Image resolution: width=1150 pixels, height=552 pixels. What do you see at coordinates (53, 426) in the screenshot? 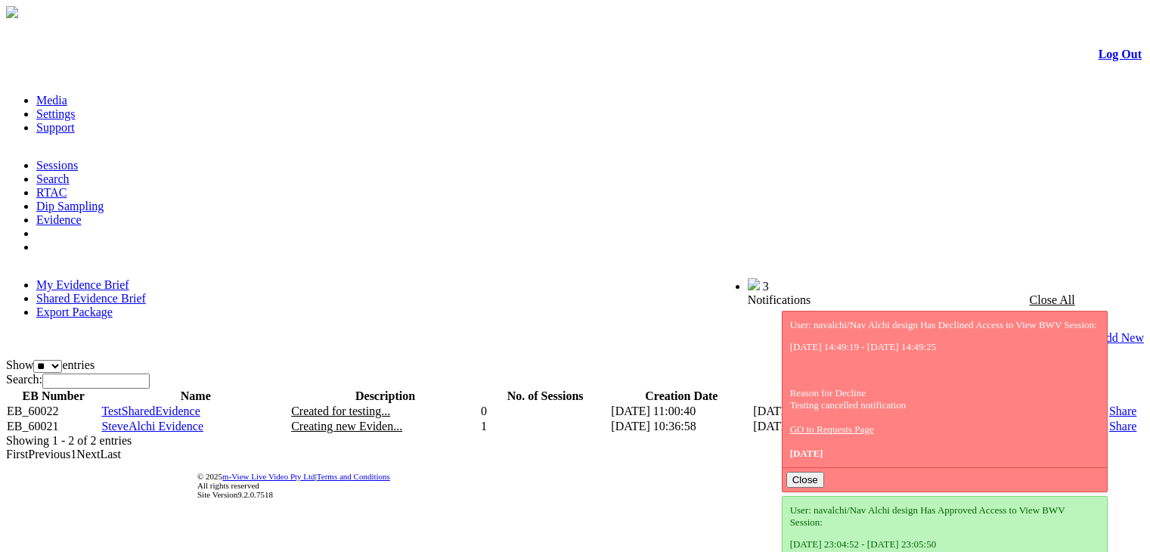
I see `td: EB_60021` at bounding box center [53, 426].